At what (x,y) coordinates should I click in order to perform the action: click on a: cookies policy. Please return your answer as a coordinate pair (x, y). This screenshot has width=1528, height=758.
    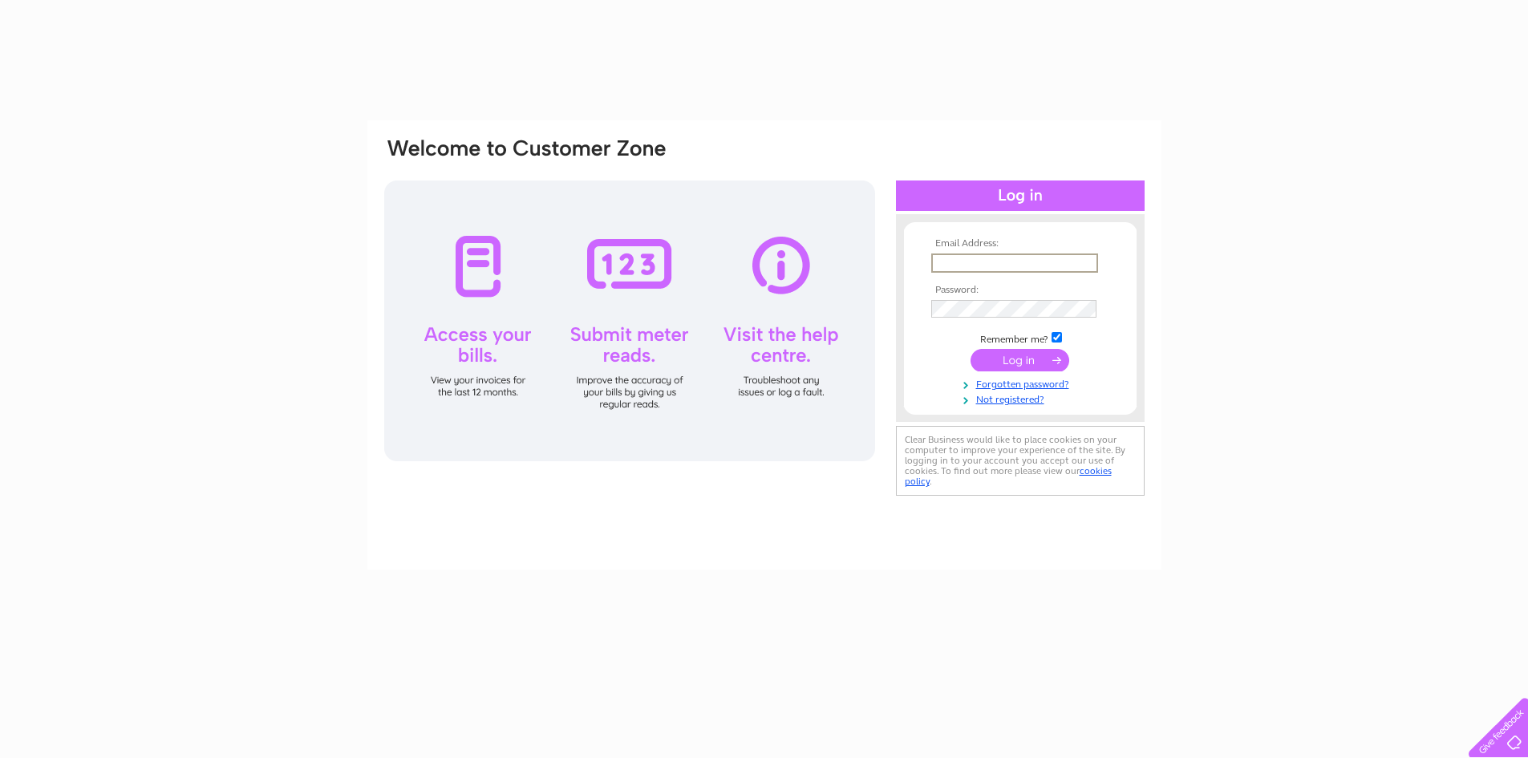
    Looking at the image, I should click on (1008, 476).